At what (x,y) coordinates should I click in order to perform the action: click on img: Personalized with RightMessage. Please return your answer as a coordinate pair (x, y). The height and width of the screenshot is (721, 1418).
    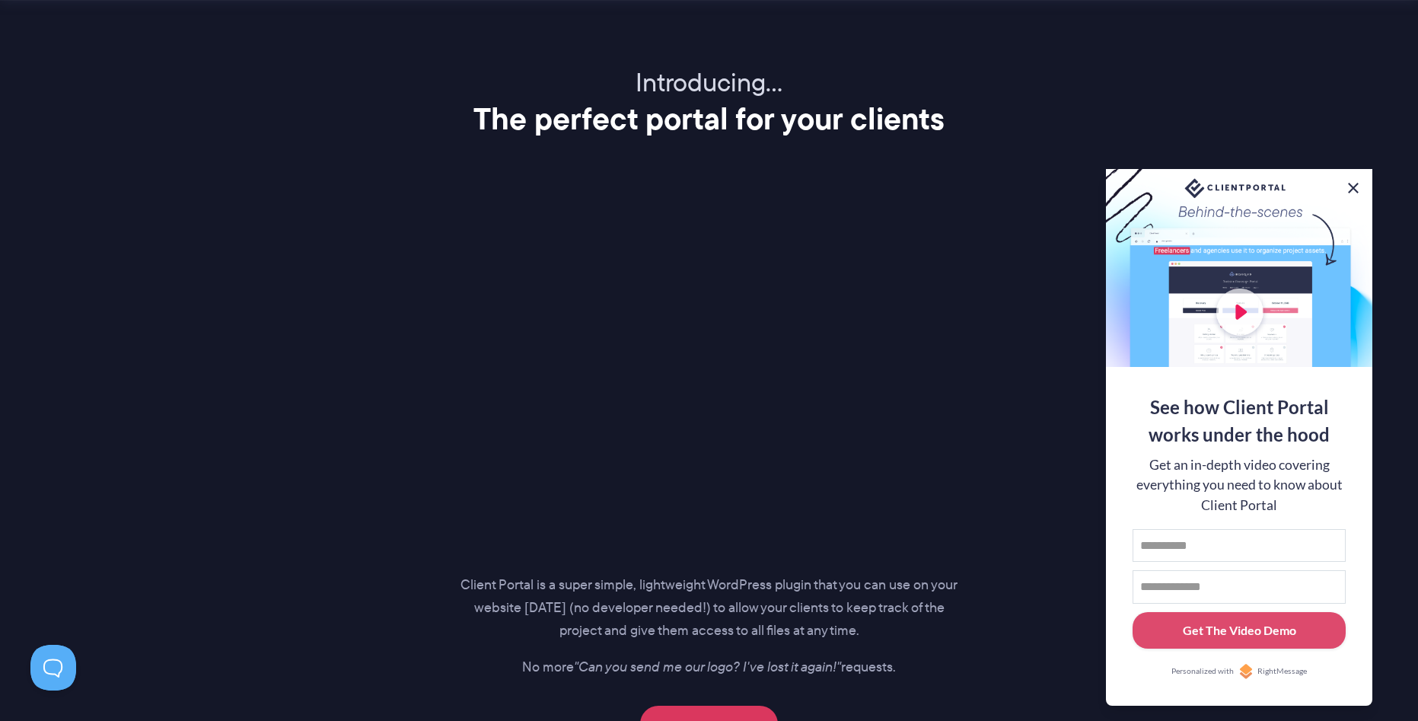
    Looking at the image, I should click on (1246, 671).